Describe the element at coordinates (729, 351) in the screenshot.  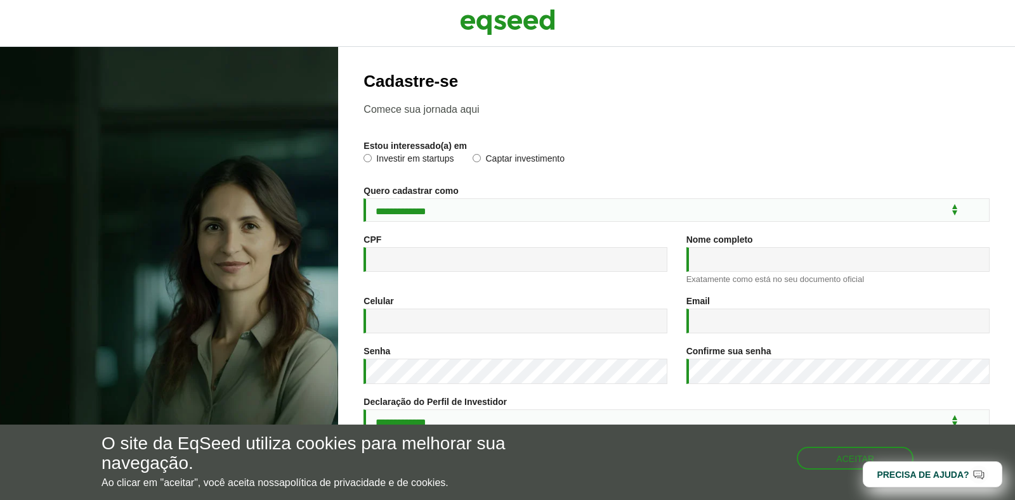
I see `label: Confirme sua senha` at that location.